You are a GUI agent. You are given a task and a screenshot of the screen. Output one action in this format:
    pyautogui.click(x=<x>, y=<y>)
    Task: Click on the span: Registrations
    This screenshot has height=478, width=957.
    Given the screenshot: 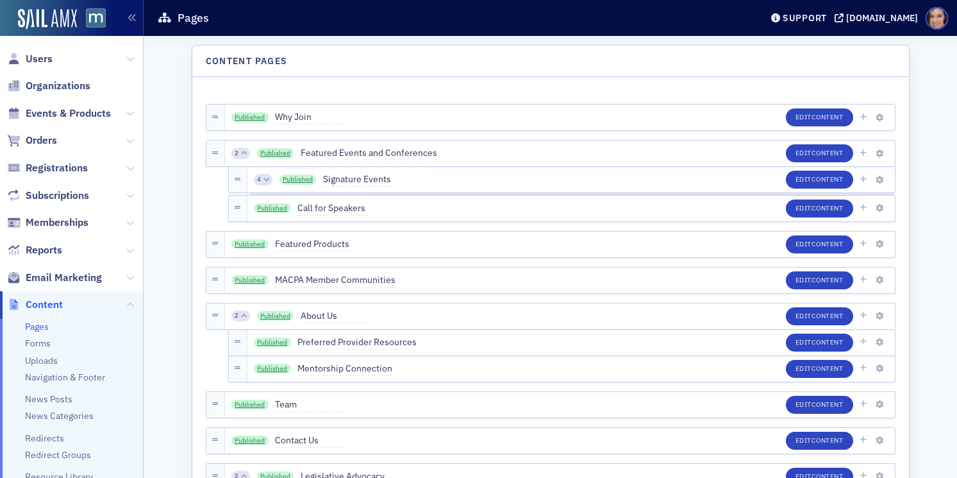 What is the action you would take?
    pyautogui.click(x=56, y=168)
    